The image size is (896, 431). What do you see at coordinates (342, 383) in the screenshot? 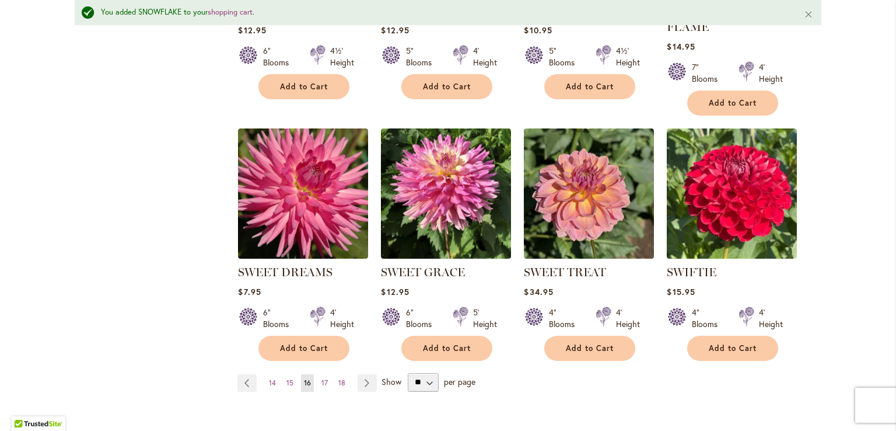
I see `a: 18` at bounding box center [342, 383].